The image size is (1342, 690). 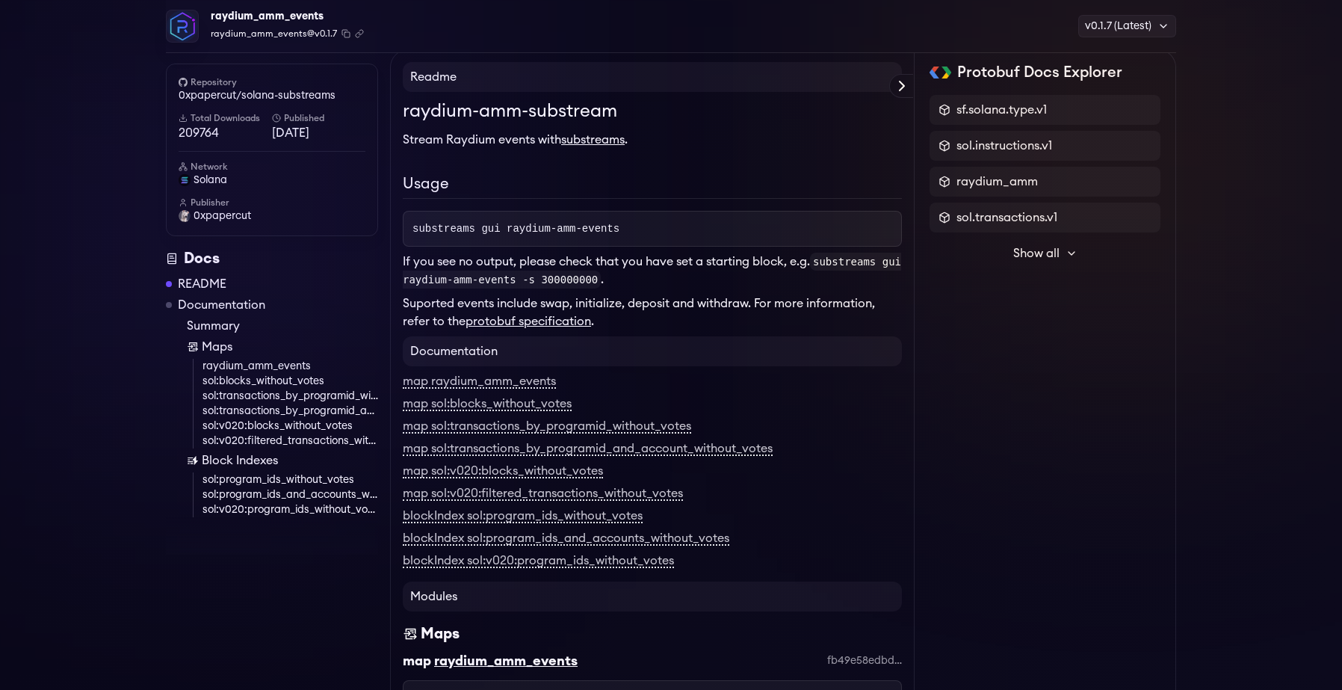 What do you see at coordinates (272, 216) in the screenshot?
I see `a: 0xpapercut` at bounding box center [272, 216].